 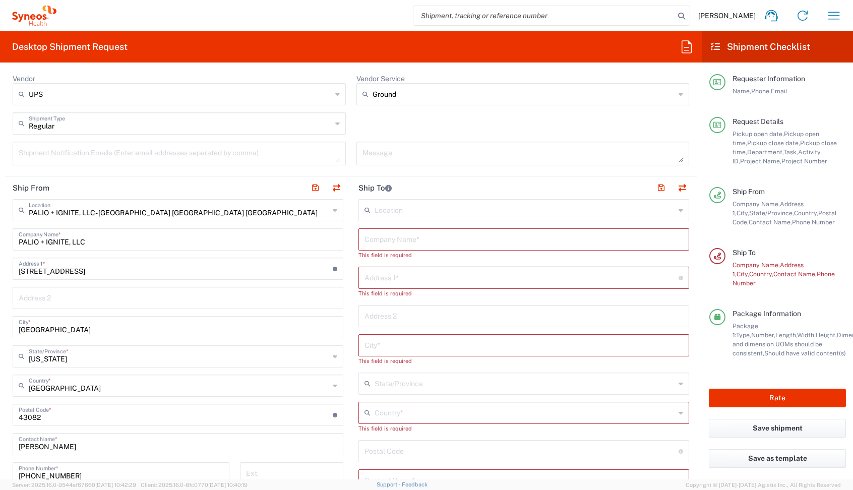 What do you see at coordinates (749, 192) in the screenshot?
I see `span: Ship From` at bounding box center [749, 192].